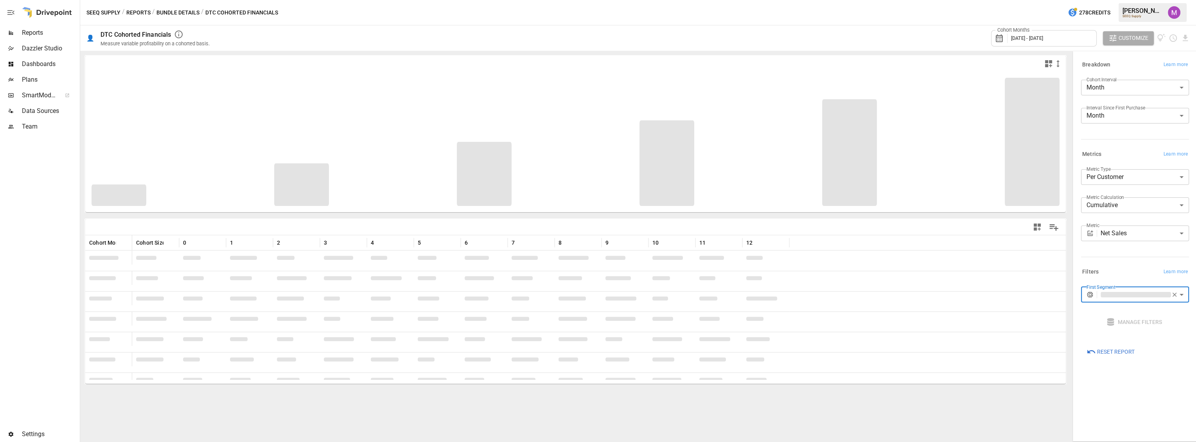 Image resolution: width=1196 pixels, height=442 pixels. Describe the element at coordinates (138, 13) in the screenshot. I see `button: Reports` at that location.